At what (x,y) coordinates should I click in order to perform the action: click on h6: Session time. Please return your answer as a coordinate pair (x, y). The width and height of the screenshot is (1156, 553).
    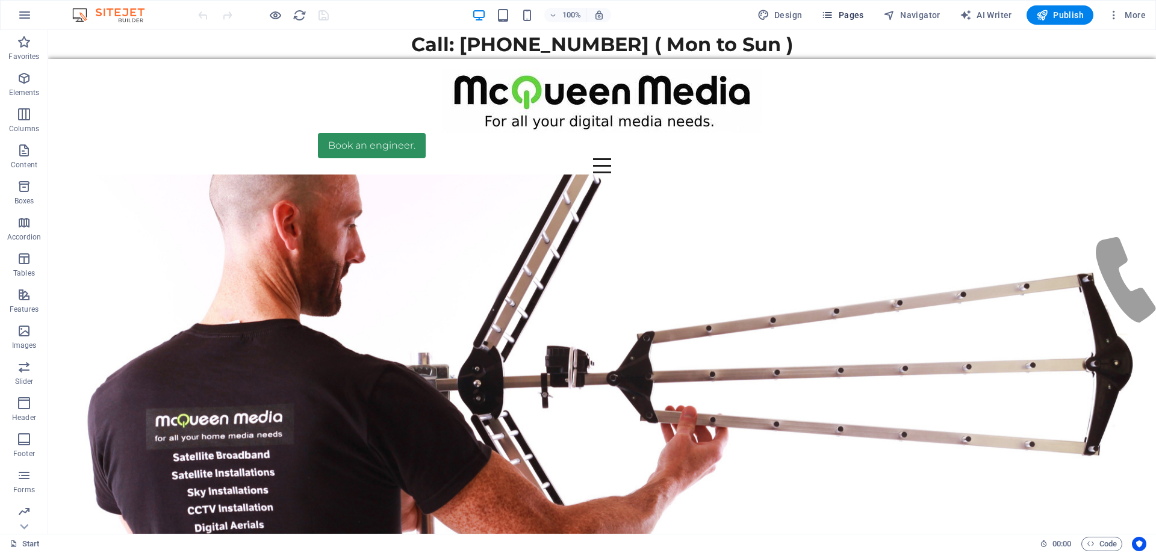
    Looking at the image, I should click on (1056, 544).